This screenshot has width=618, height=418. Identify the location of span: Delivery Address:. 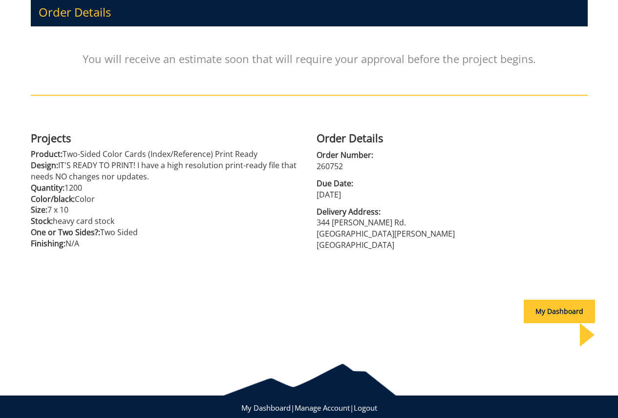
(452, 212).